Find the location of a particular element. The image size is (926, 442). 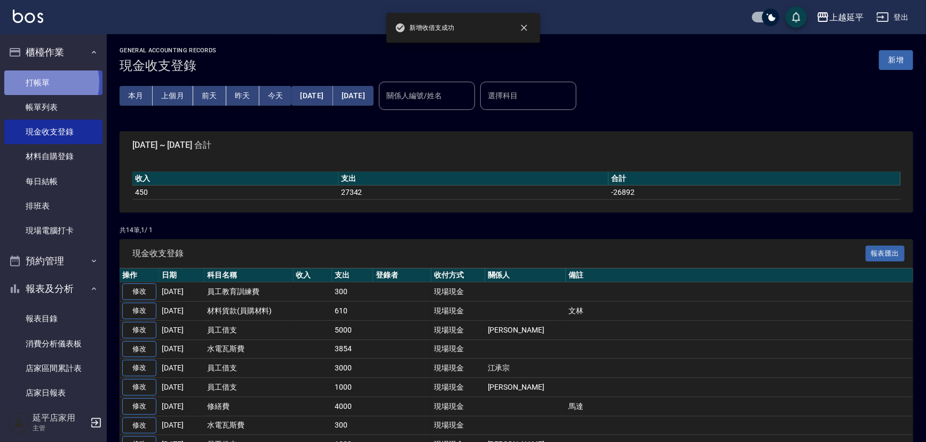

a: 現金收支登錄 is located at coordinates (53, 132).